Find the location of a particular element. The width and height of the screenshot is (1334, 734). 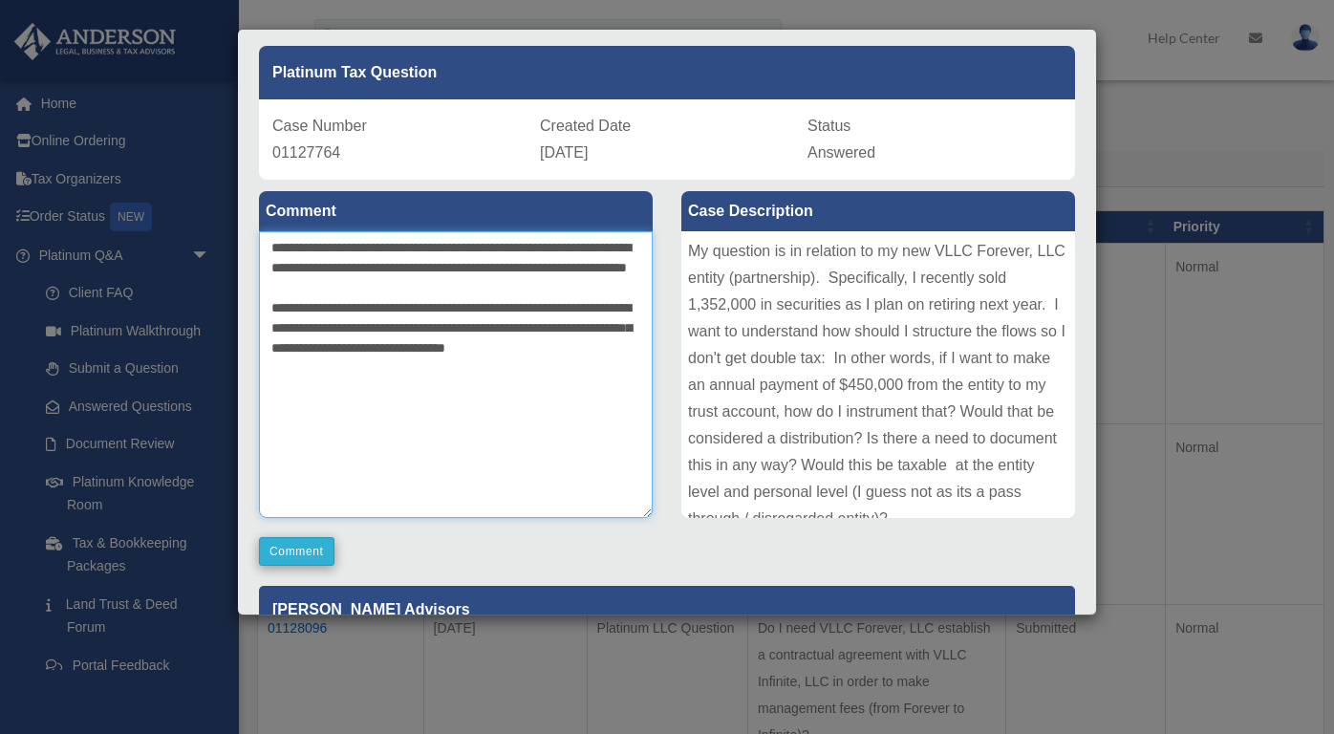

span: Created Date is located at coordinates (585, 125).